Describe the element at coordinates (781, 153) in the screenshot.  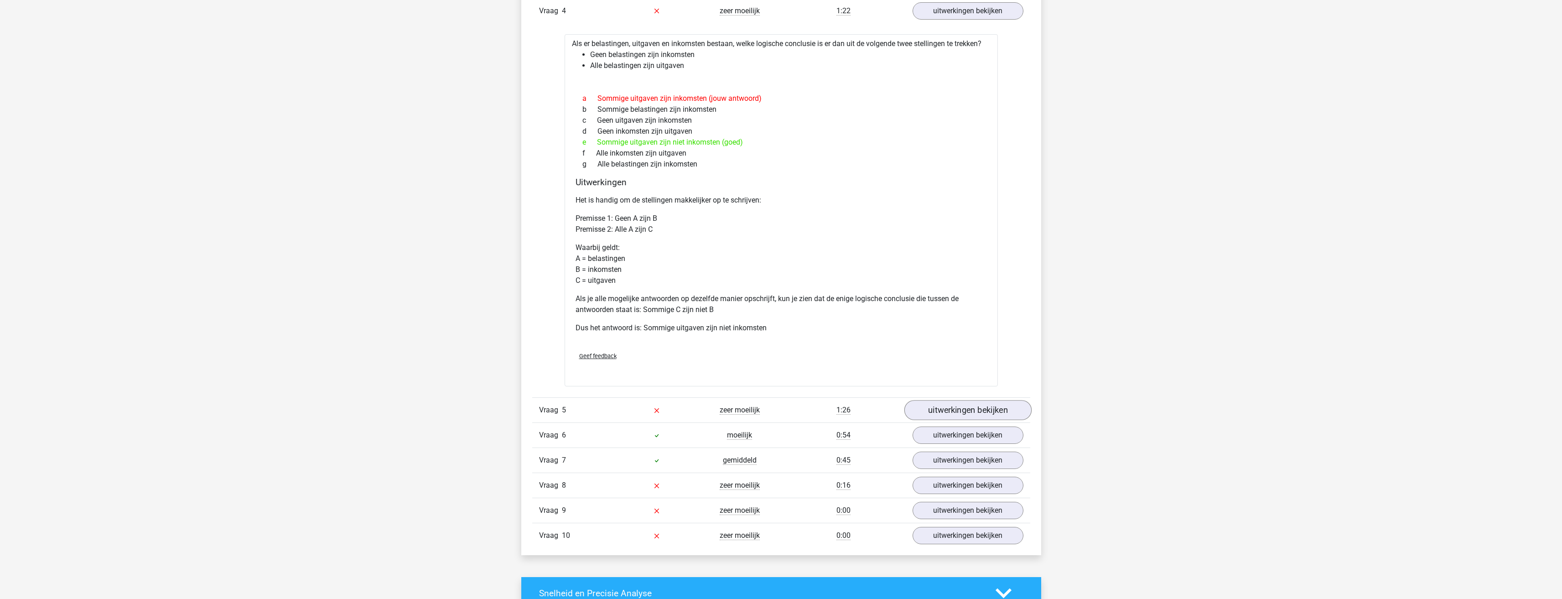
I see `div: Alle inkomsten zijn uitgaven` at that location.